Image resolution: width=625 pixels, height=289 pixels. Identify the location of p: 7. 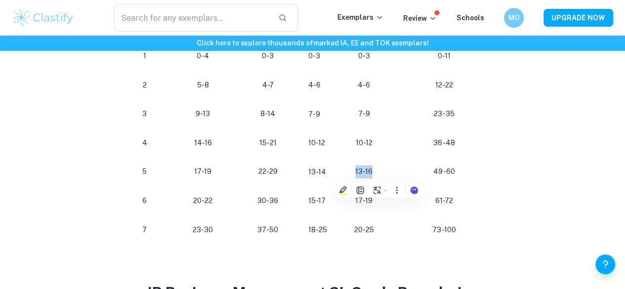
(145, 230).